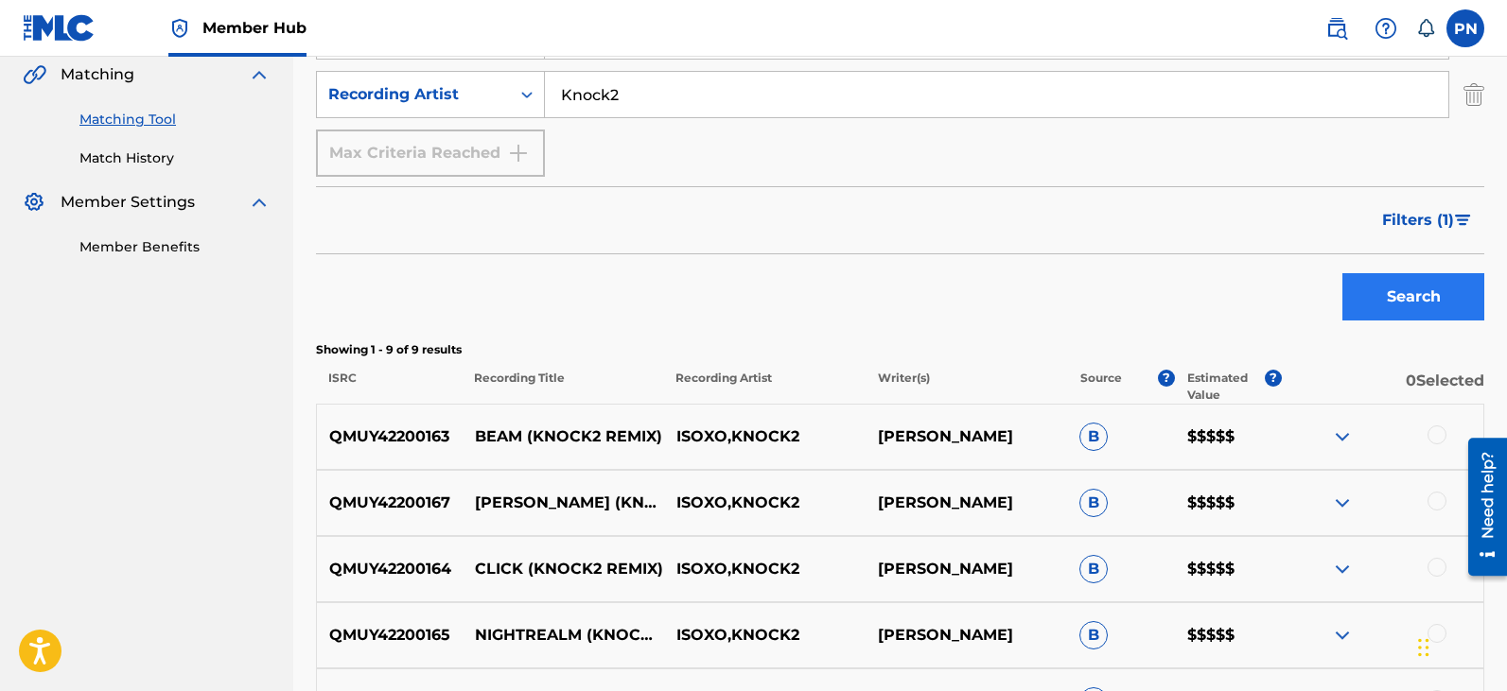  Describe the element at coordinates (1425, 28) in the screenshot. I see `div: Notifications` at that location.